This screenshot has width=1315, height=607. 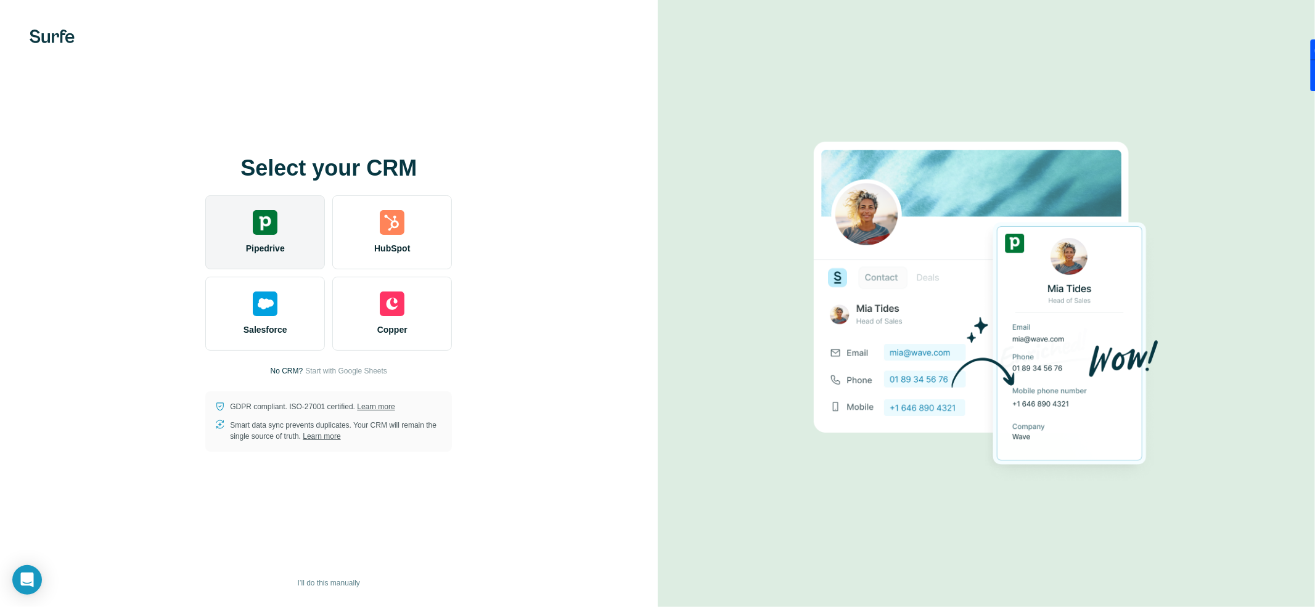 What do you see at coordinates (287, 371) in the screenshot?
I see `p: No CRM?` at bounding box center [287, 371].